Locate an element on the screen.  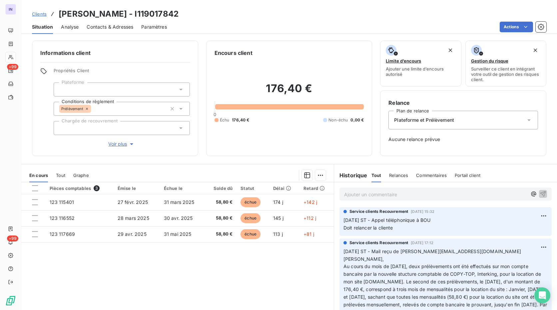
button: Actions is located at coordinates (516, 27).